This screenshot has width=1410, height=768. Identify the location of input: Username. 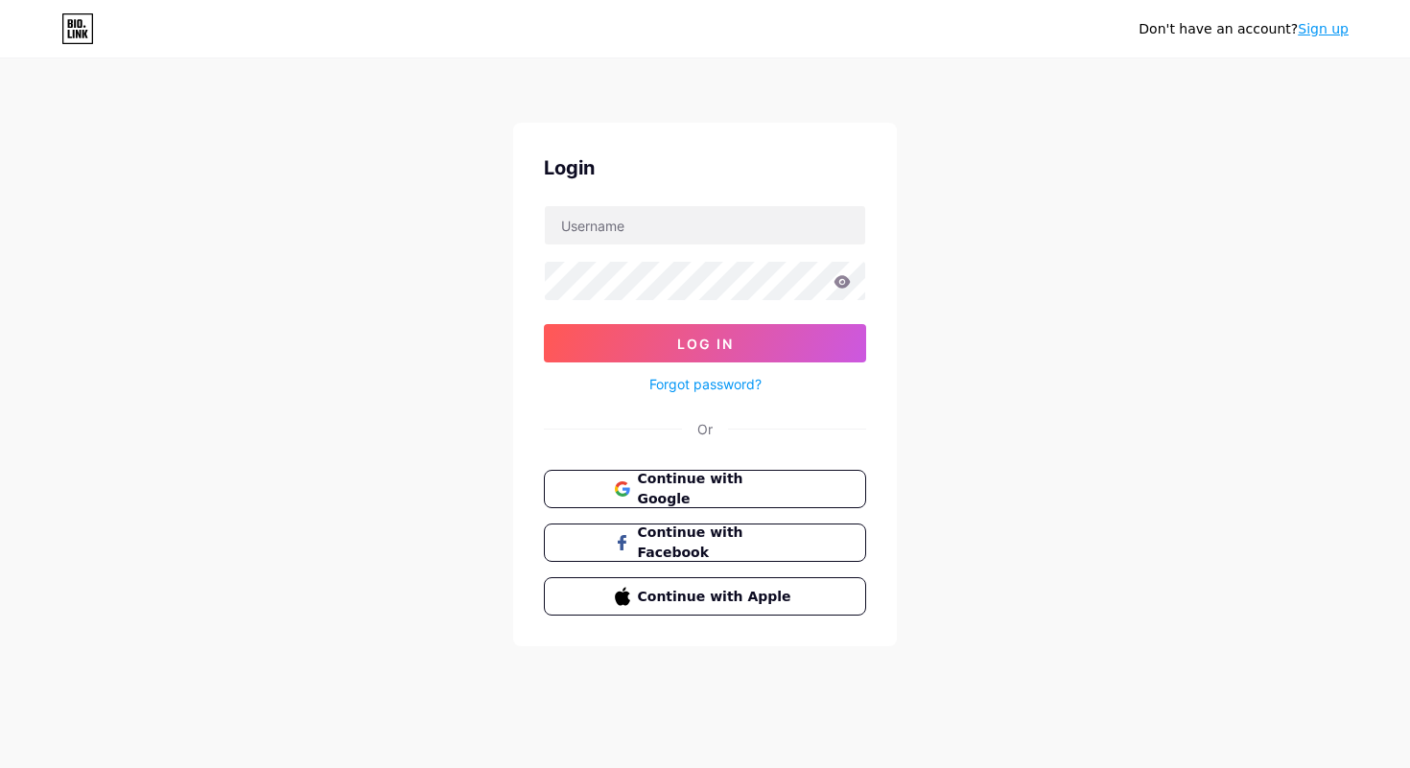
(705, 225).